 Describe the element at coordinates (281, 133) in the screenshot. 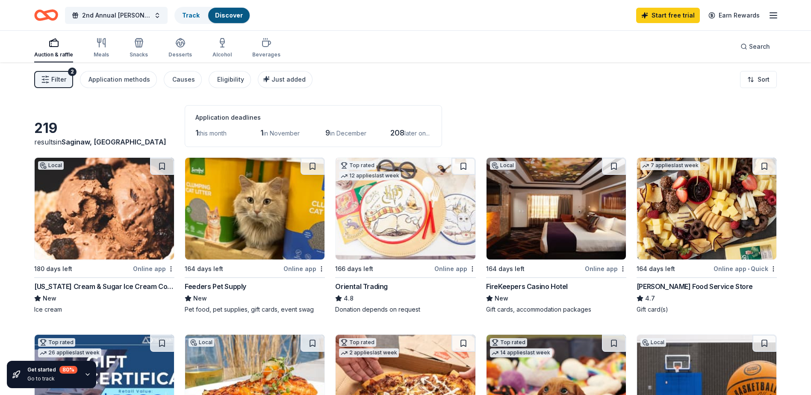

I see `span: in November` at that location.